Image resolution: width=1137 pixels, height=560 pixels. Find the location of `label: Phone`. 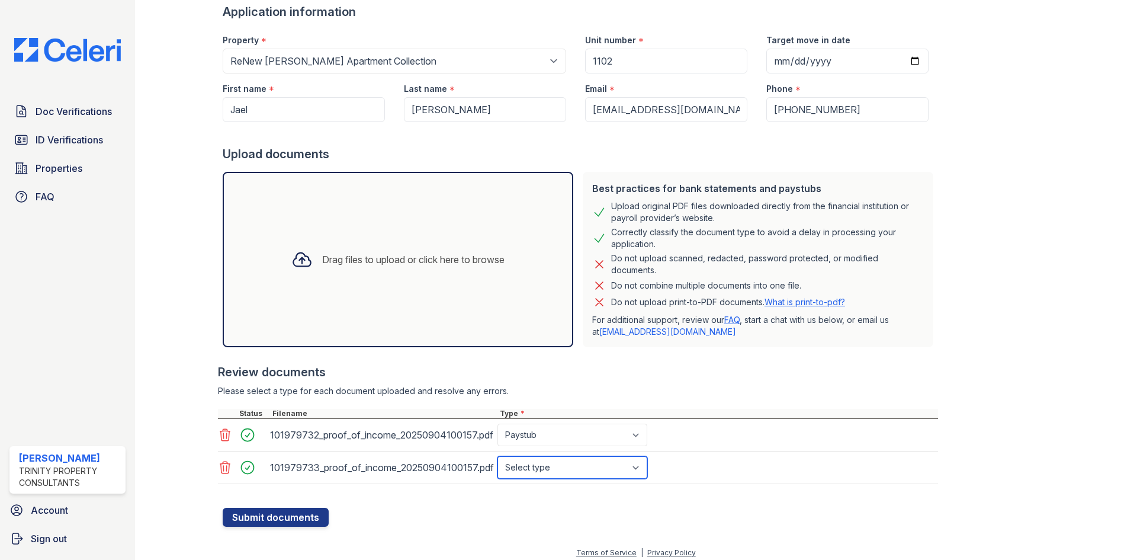

label: Phone is located at coordinates (779, 89).